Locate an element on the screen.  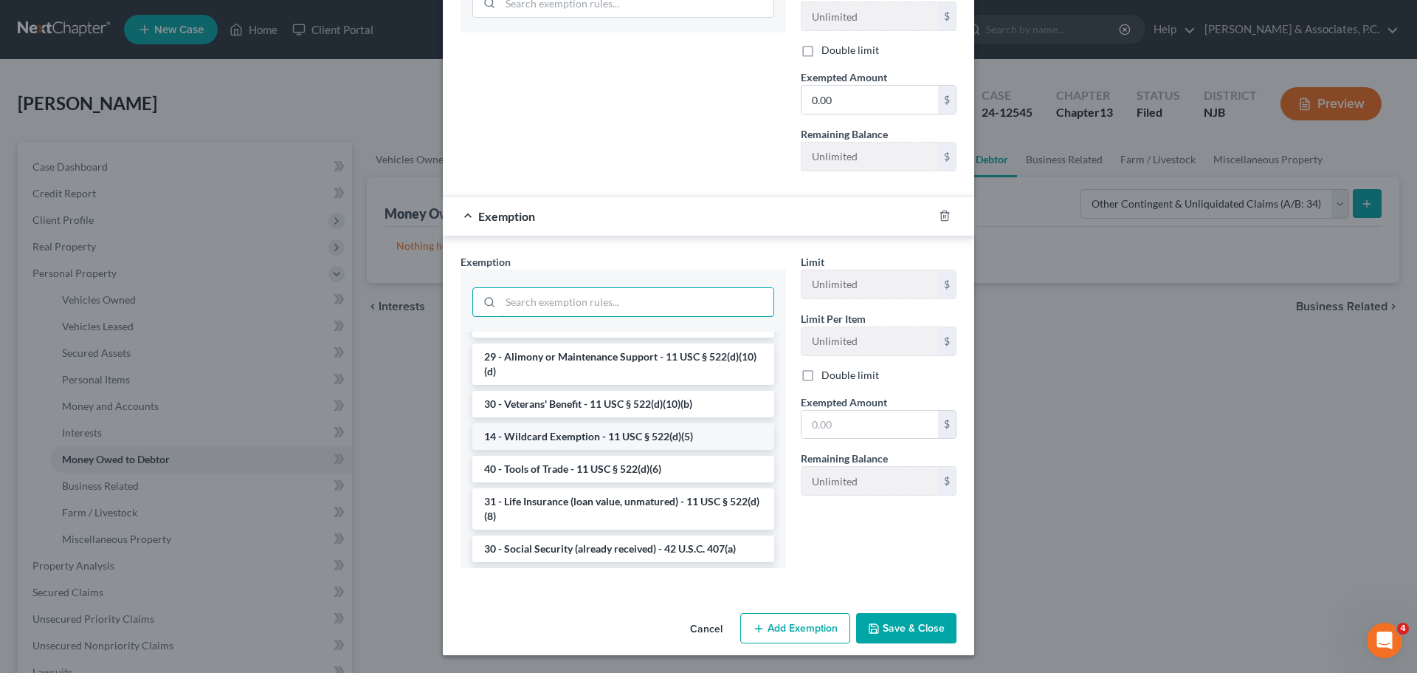
li: 40 - Tools of Trade - 11 USC § 522(d)(6) is located at coordinates (623, 469).